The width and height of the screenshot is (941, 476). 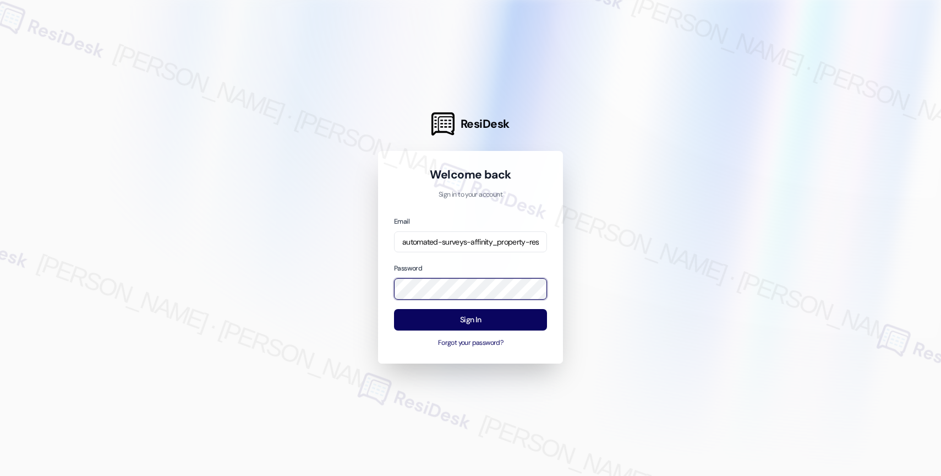 I want to click on p: Sign in to your account, so click(x=471, y=195).